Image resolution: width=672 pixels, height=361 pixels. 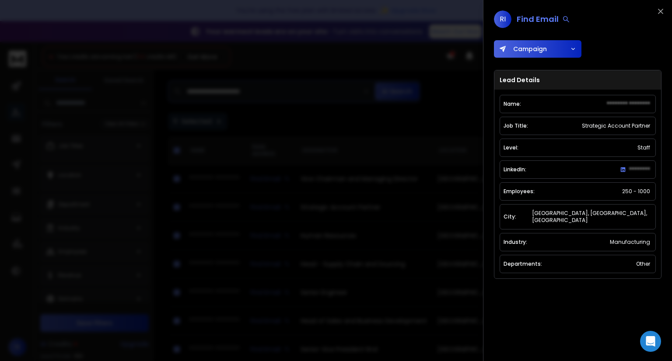 I want to click on h3: Lead Details, so click(x=577, y=80).